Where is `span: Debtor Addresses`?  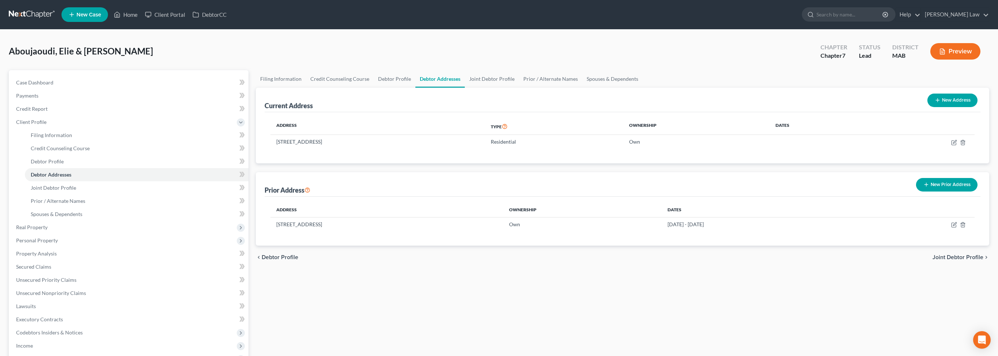
span: Debtor Addresses is located at coordinates (51, 175).